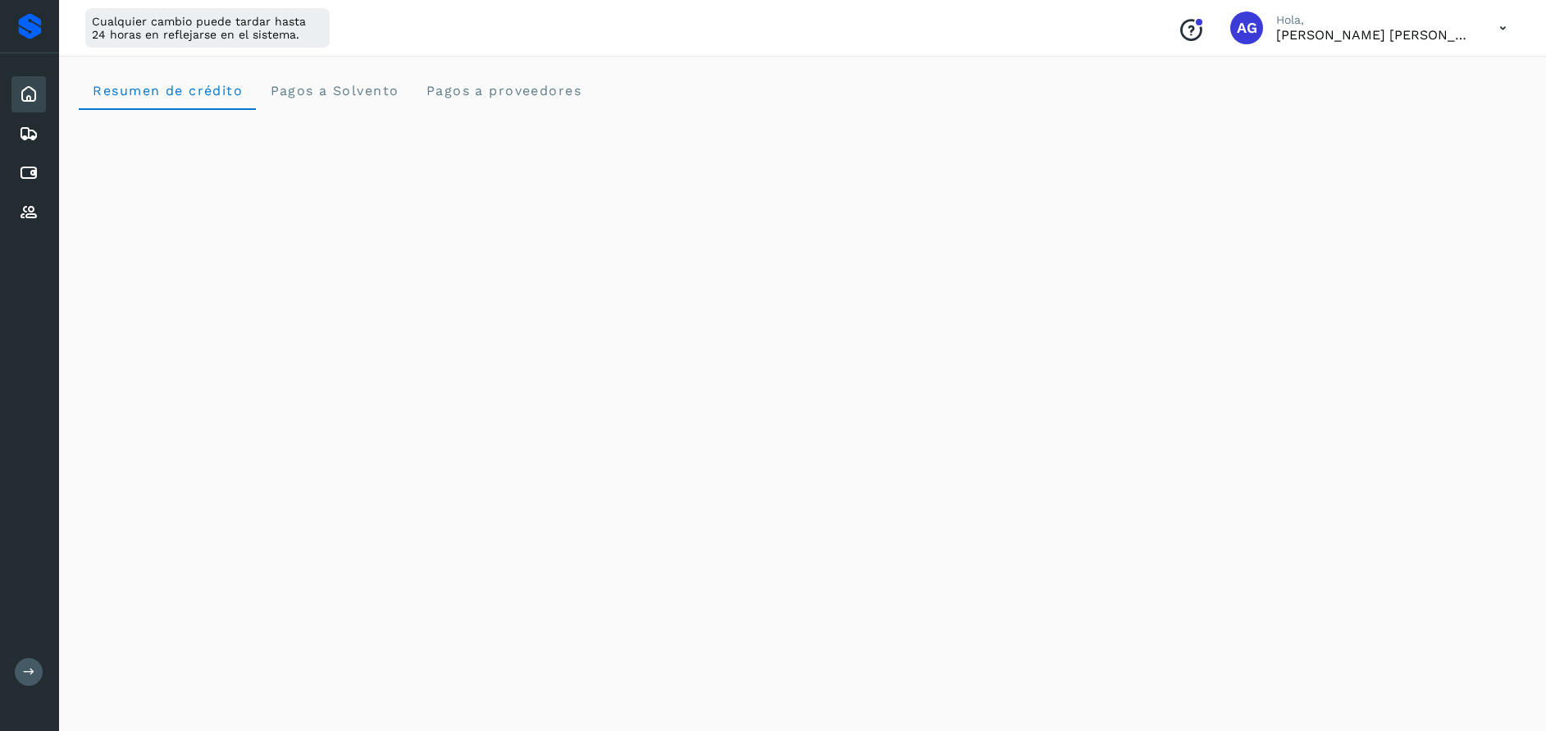  I want to click on span: Pagos a Solvento, so click(334, 90).